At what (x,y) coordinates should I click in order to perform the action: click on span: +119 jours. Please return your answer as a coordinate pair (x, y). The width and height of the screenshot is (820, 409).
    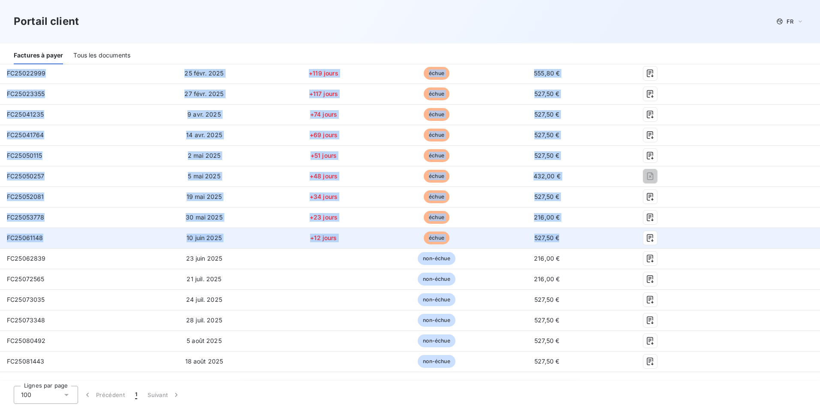
    Looking at the image, I should click on (323, 73).